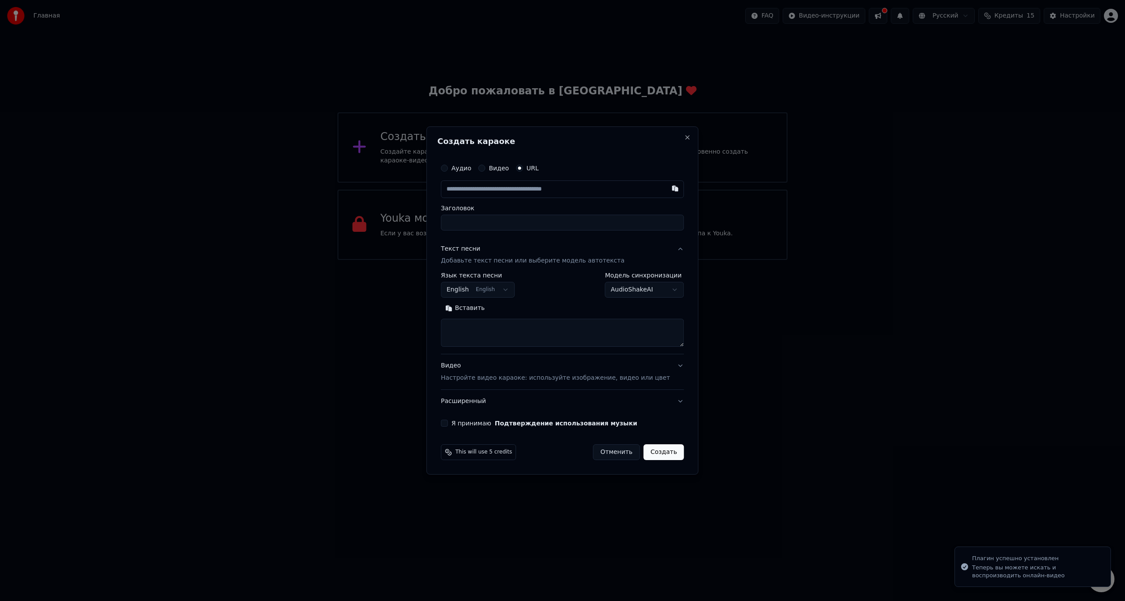 The width and height of the screenshot is (1125, 601). What do you see at coordinates (555, 373) in the screenshot?
I see `div: Видео` at bounding box center [555, 373].